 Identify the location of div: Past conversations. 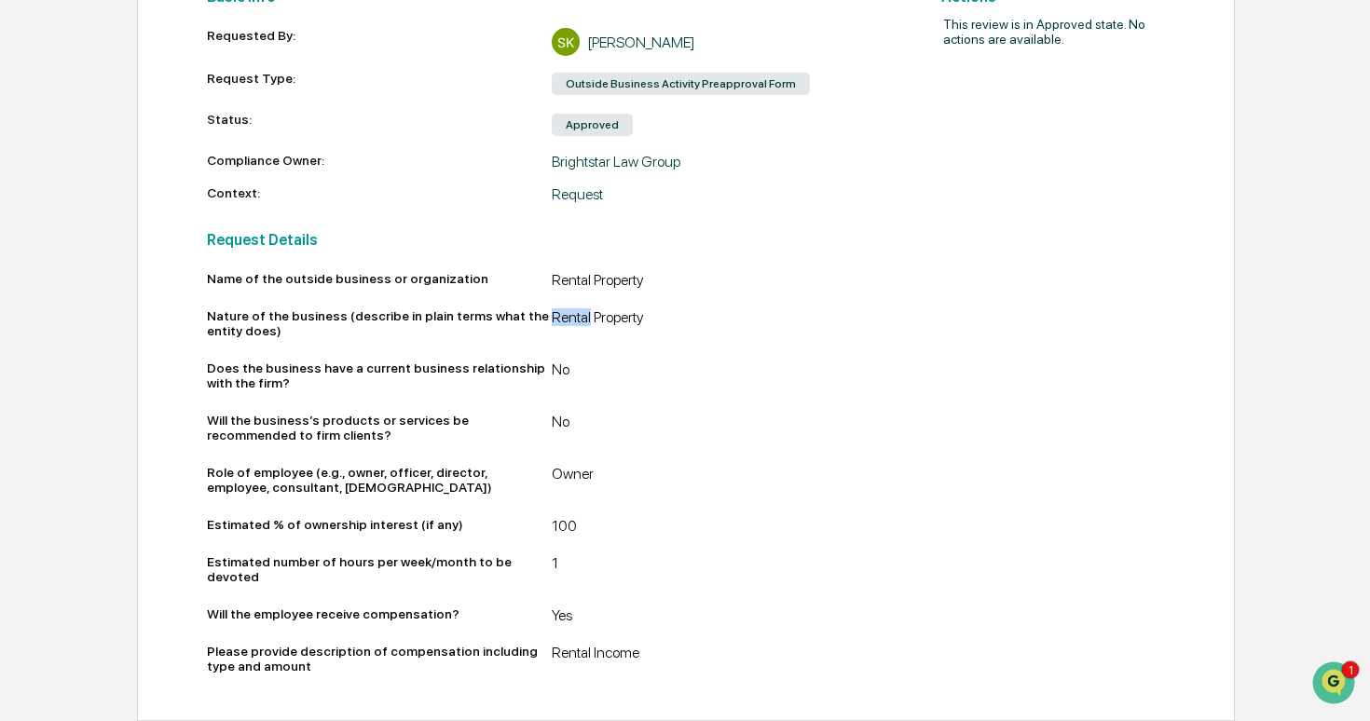
(72, 214).